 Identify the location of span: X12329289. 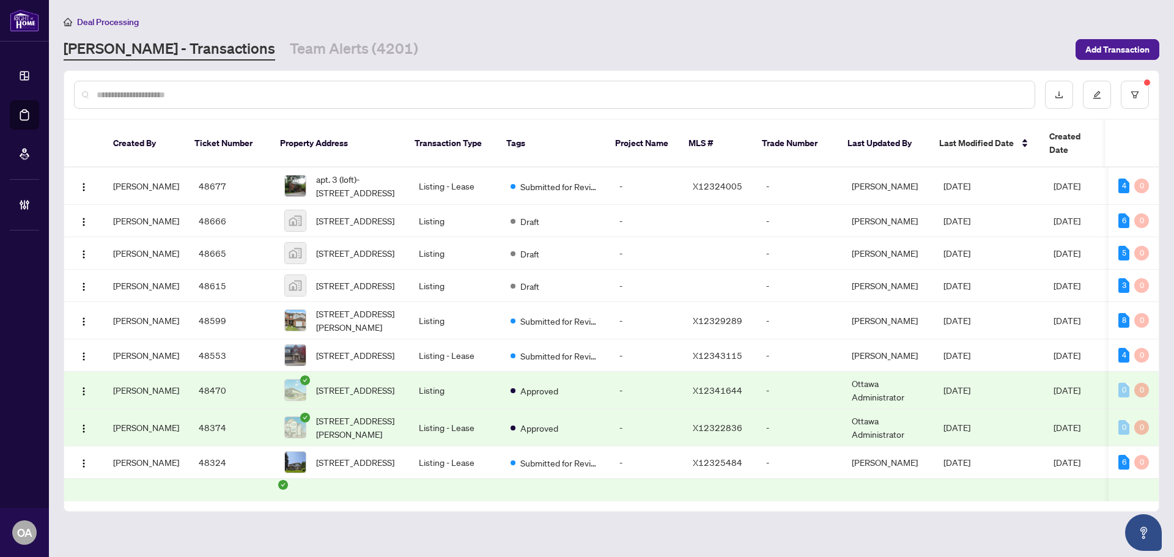
(717, 320).